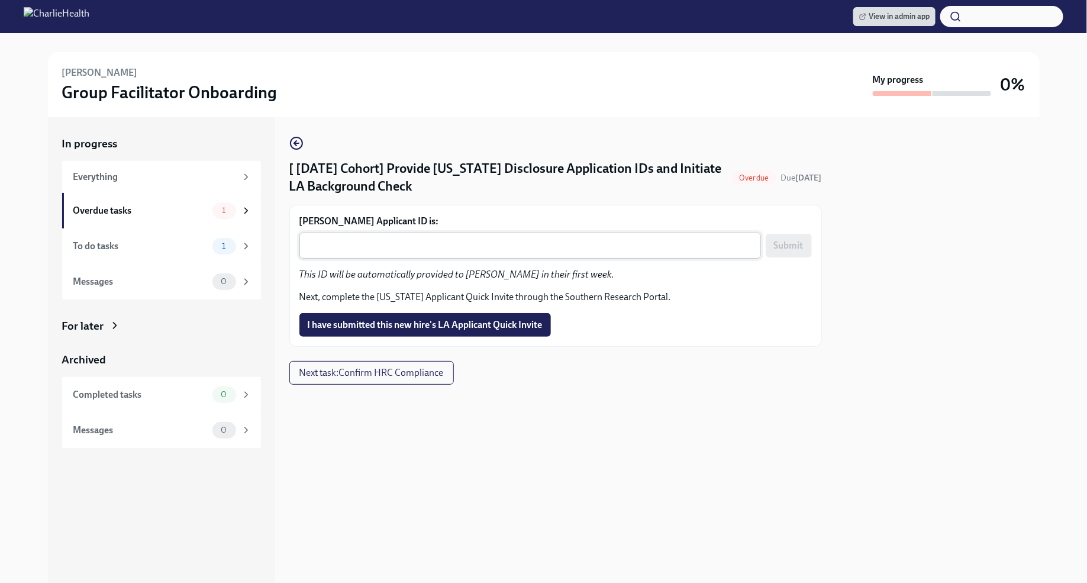 The height and width of the screenshot is (583, 1087). I want to click on div: Completed tasks, so click(140, 395).